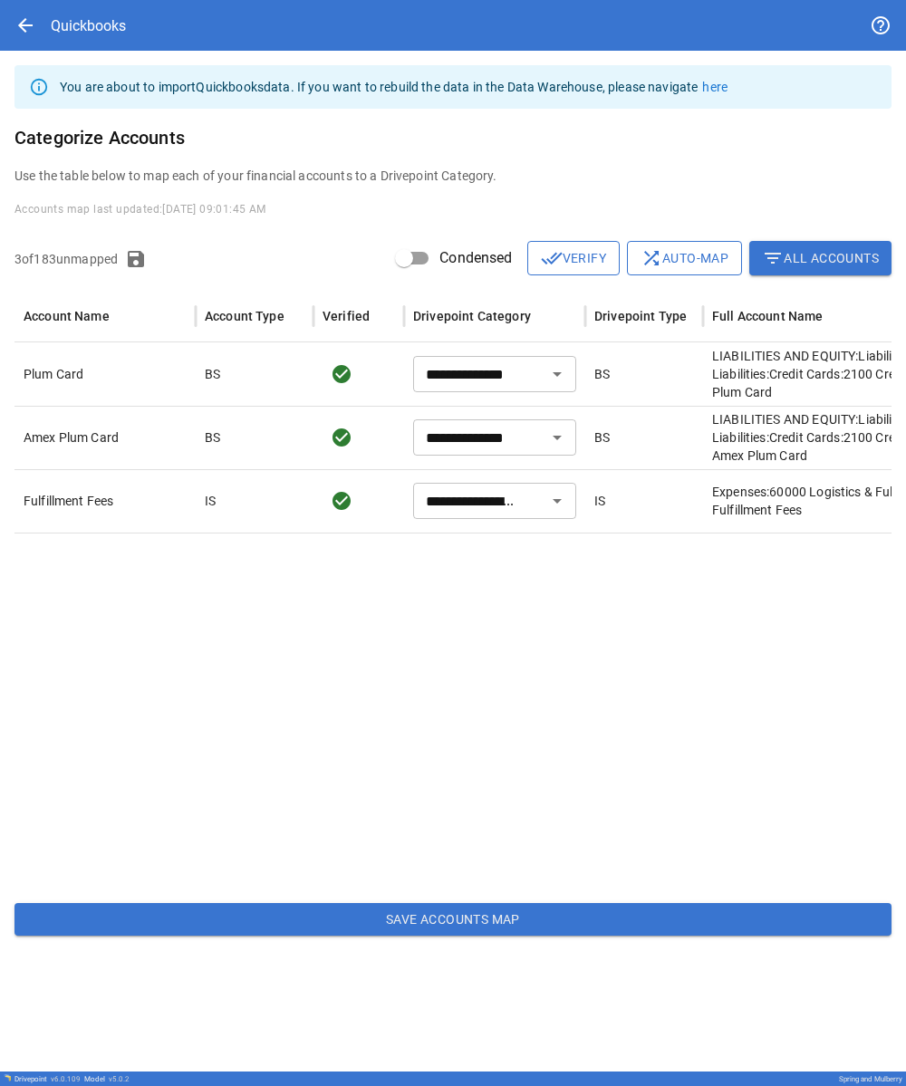 This screenshot has height=1086, width=906. I want to click on p: Fulfillment Fees, so click(105, 501).